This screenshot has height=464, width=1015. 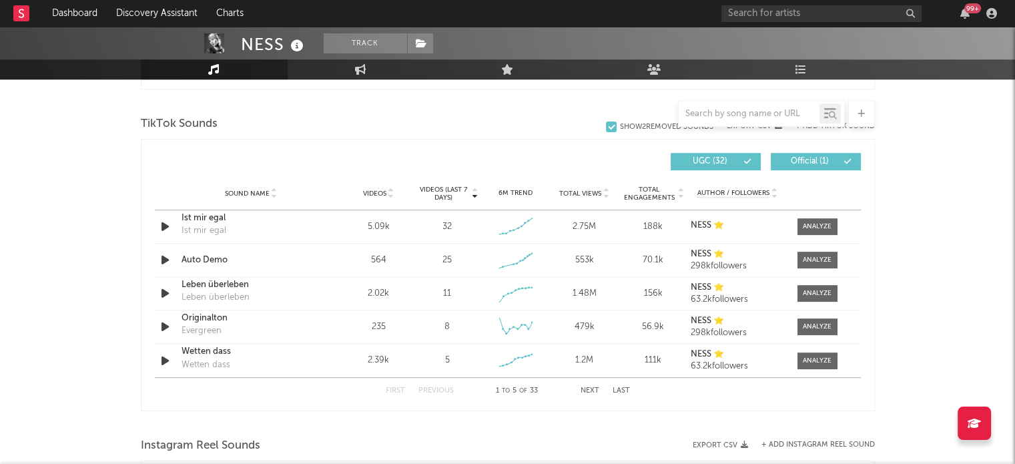 What do you see at coordinates (517, 391) in the screenshot?
I see `div: 1 5 33` at bounding box center [517, 391].